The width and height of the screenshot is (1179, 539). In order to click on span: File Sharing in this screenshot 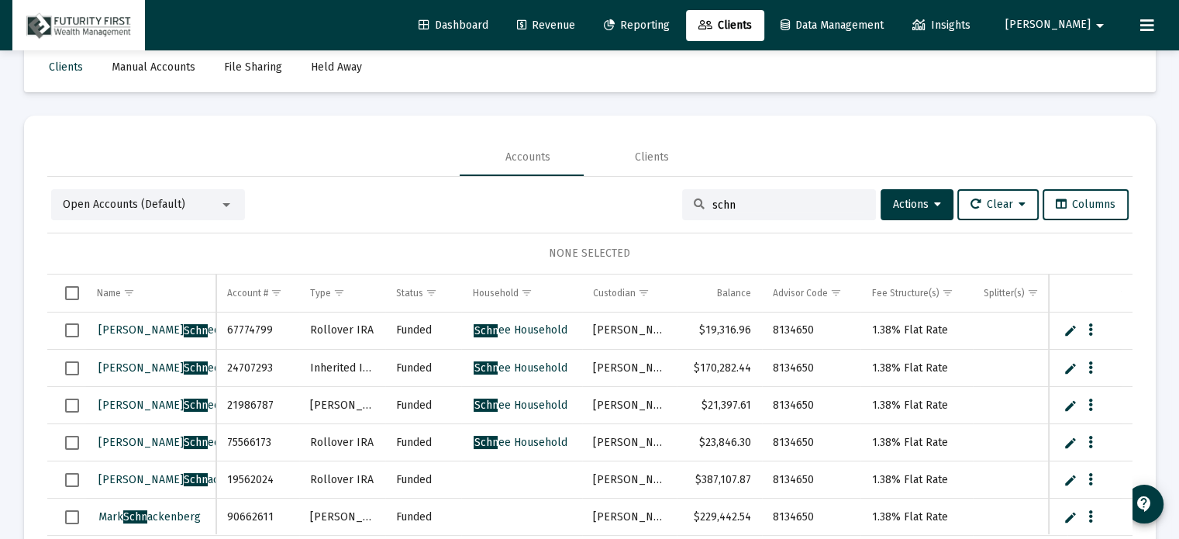, I will do `click(253, 67)`.